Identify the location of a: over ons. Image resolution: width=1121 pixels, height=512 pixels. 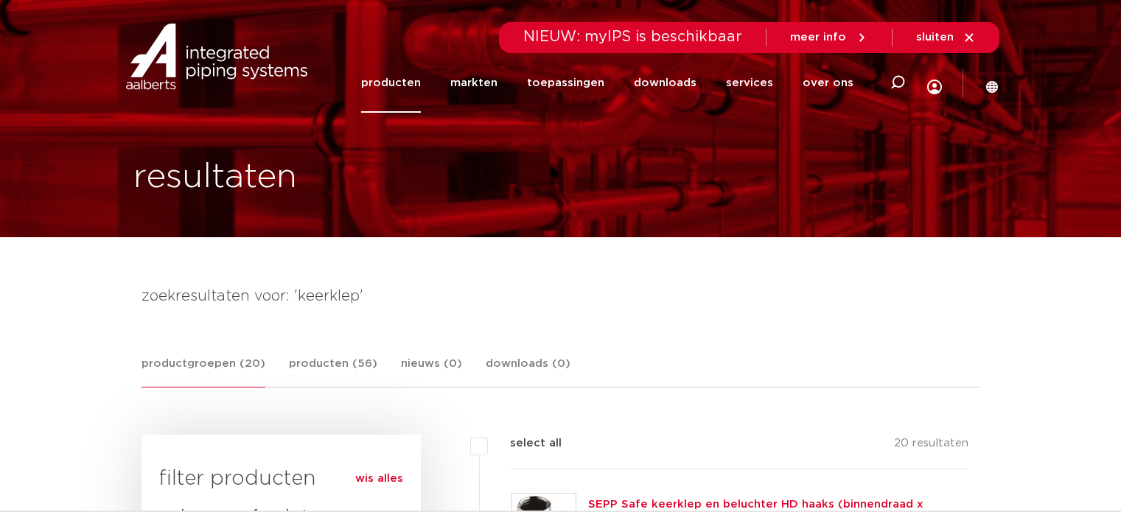
(828, 83).